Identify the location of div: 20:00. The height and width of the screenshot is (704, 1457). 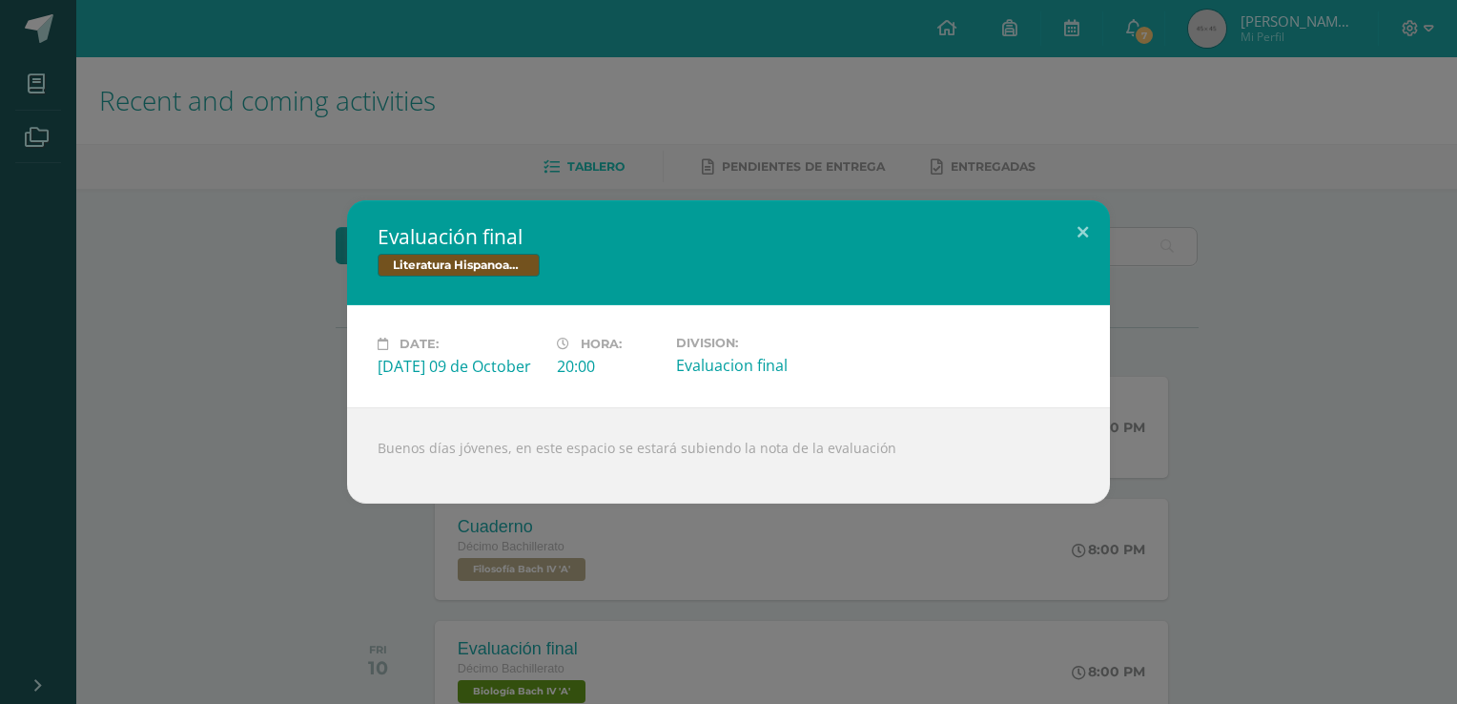
(608, 366).